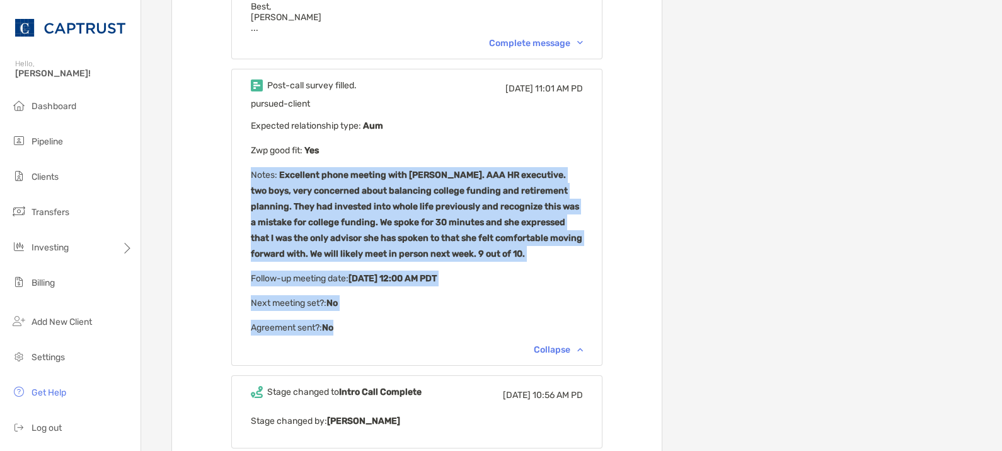 The height and width of the screenshot is (451, 1002). What do you see at coordinates (19, 246) in the screenshot?
I see `img: investing icon` at bounding box center [19, 246].